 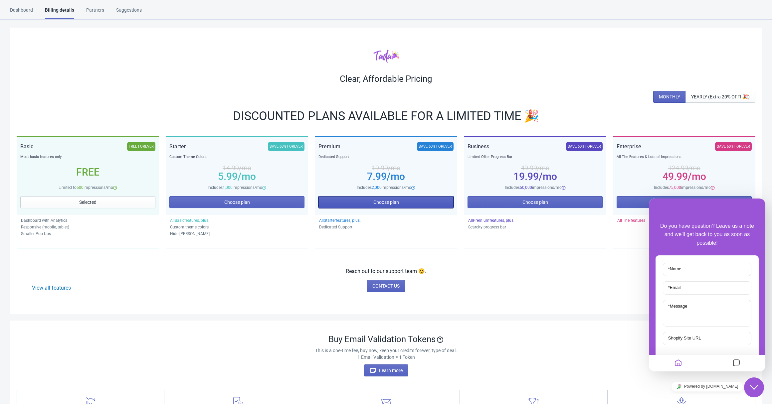 What do you see at coordinates (386, 371) in the screenshot?
I see `span: Learn more` at bounding box center [386, 371].